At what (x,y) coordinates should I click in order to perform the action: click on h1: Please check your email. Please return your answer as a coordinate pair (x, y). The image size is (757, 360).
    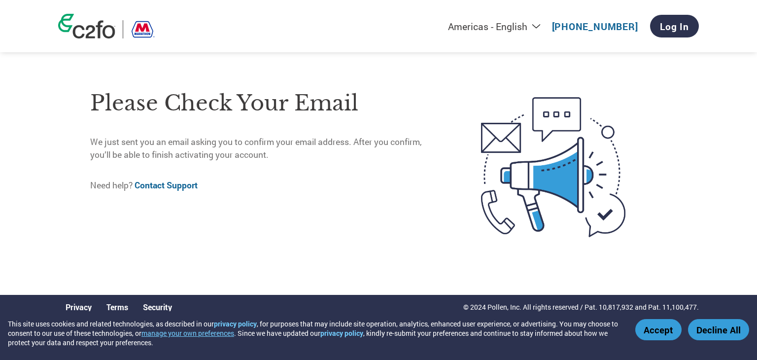
    Looking at the image, I should click on (265, 103).